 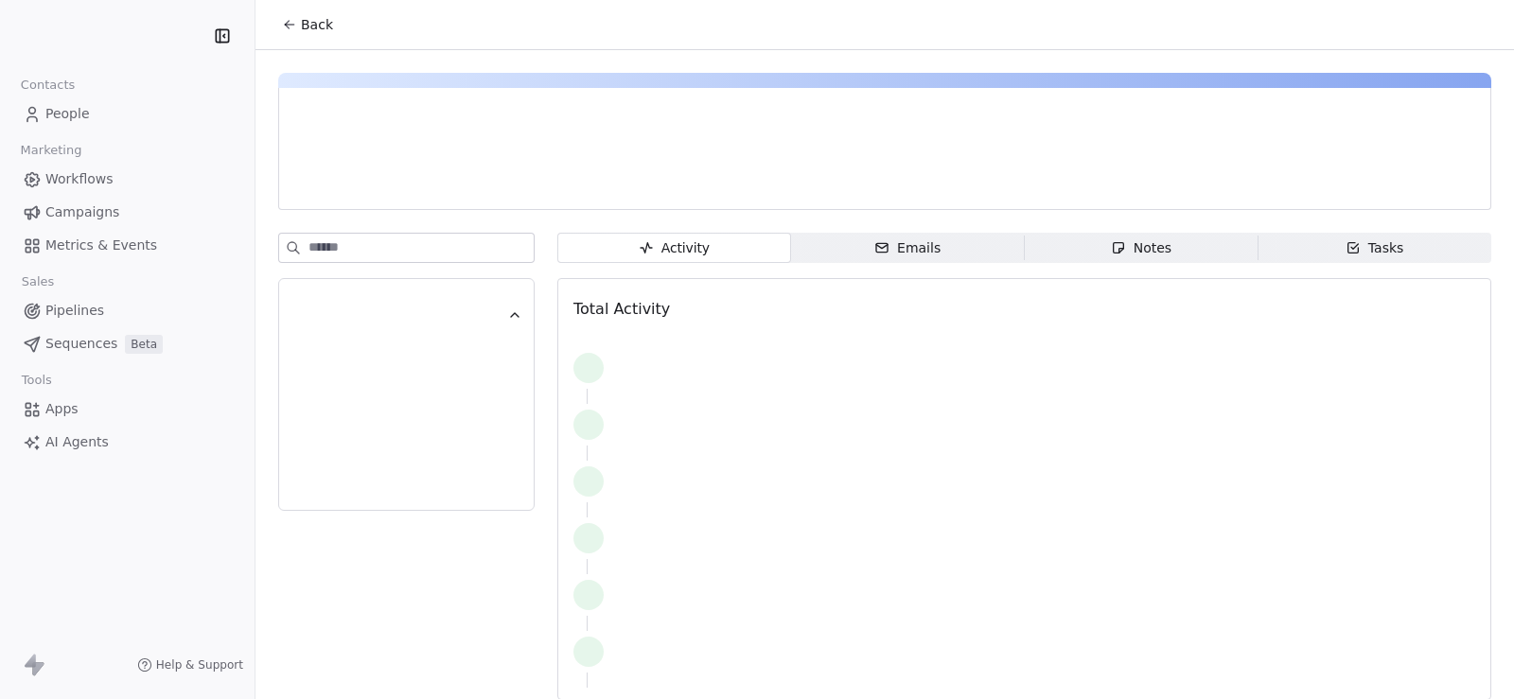 I want to click on span: Beta, so click(x=144, y=344).